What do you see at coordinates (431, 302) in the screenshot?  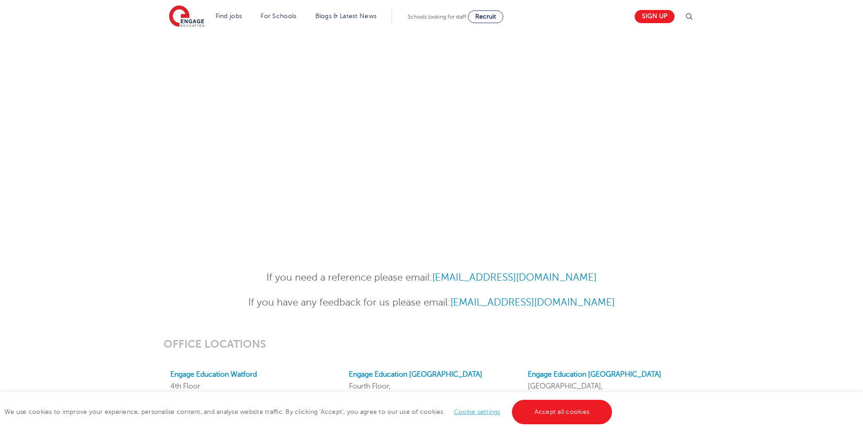 I see `p: If you have any feedback for us please email:` at bounding box center [431, 302].